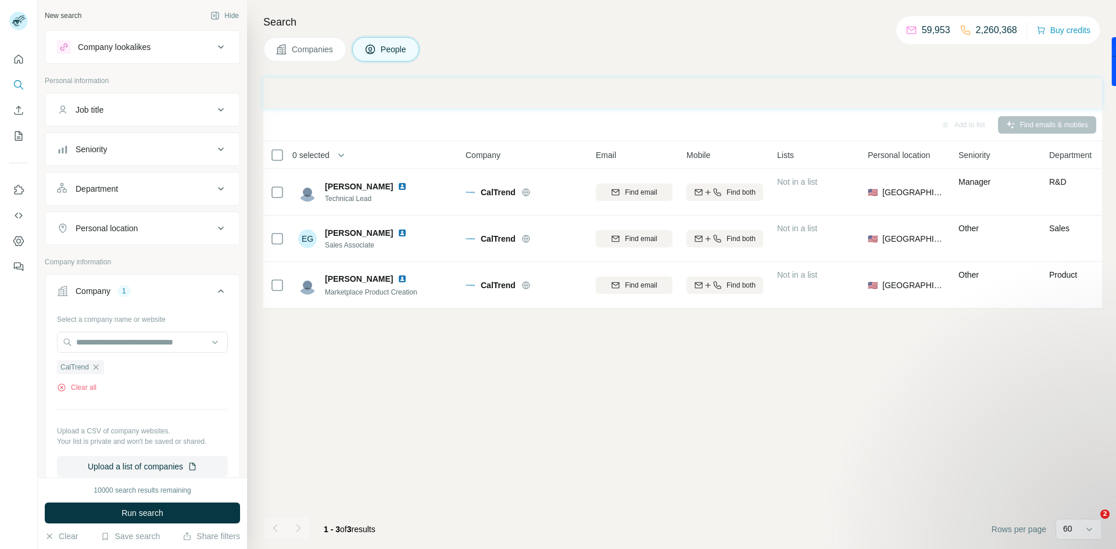 Image resolution: width=1116 pixels, height=549 pixels. I want to click on span: Run search, so click(142, 513).